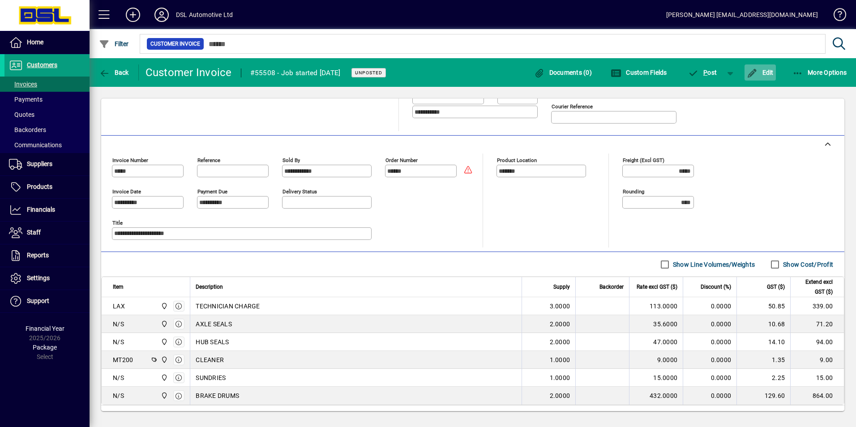 The height and width of the screenshot is (427, 856). What do you see at coordinates (572, 107) in the screenshot?
I see `mat-label: Courier Reference` at bounding box center [572, 107].